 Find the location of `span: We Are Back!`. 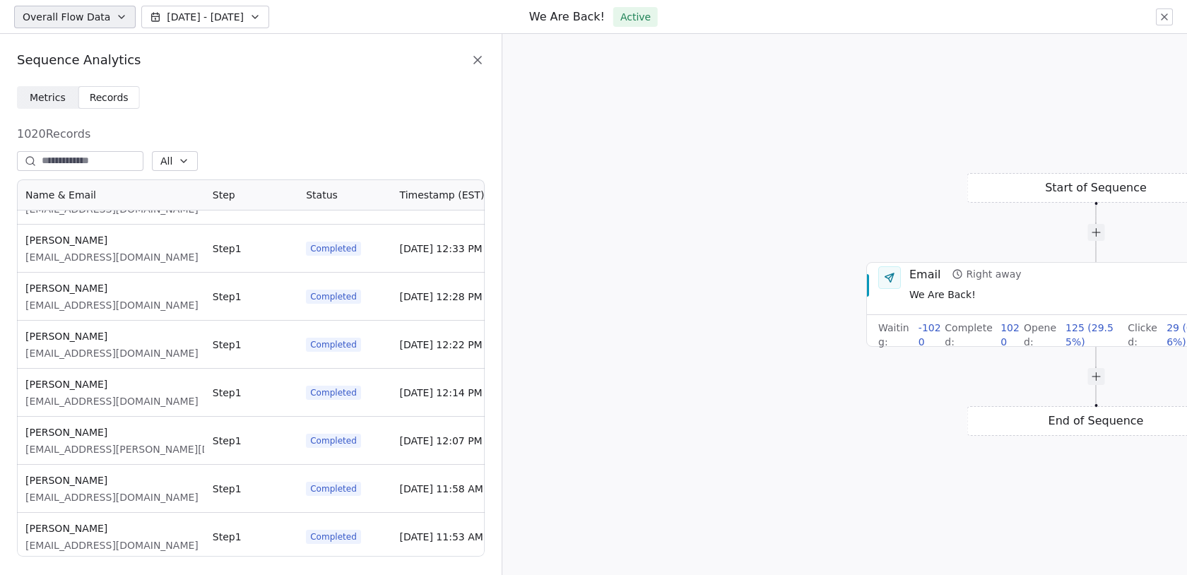

span: We Are Back! is located at coordinates (965, 295).